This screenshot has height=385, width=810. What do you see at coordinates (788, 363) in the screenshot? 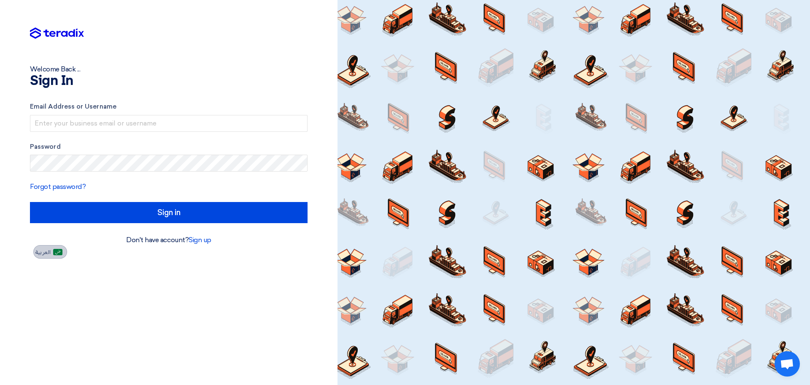
I see `div: Open chat` at bounding box center [788, 363].